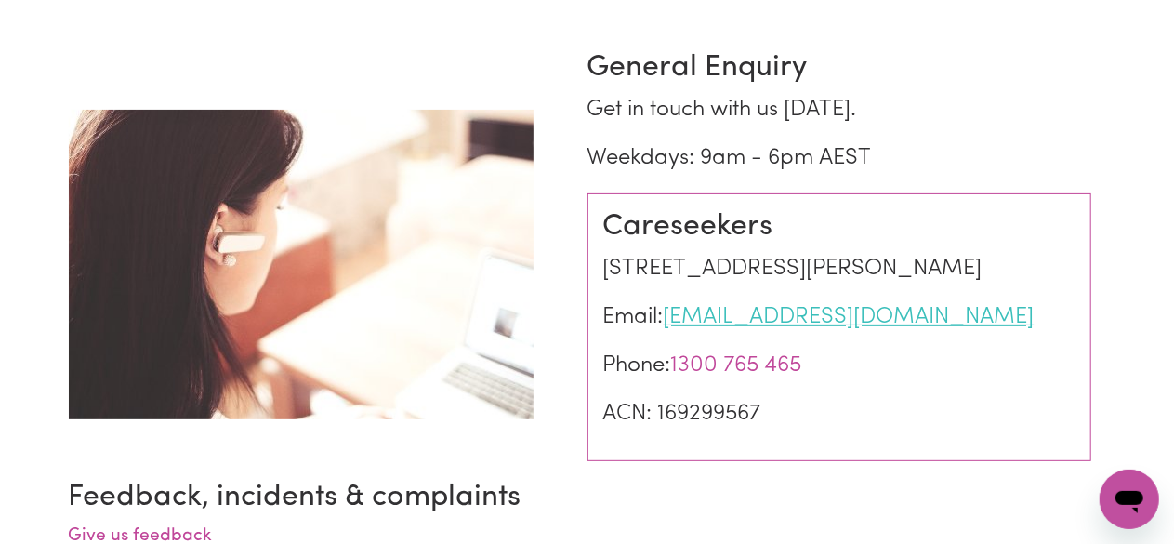 This screenshot has height=544, width=1174. What do you see at coordinates (736, 365) in the screenshot?
I see `a: 1300 765 465` at bounding box center [736, 365].